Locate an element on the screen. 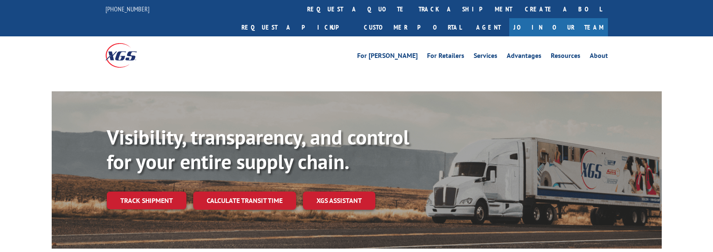 The height and width of the screenshot is (252, 713). a: For Retailers is located at coordinates (446, 57).